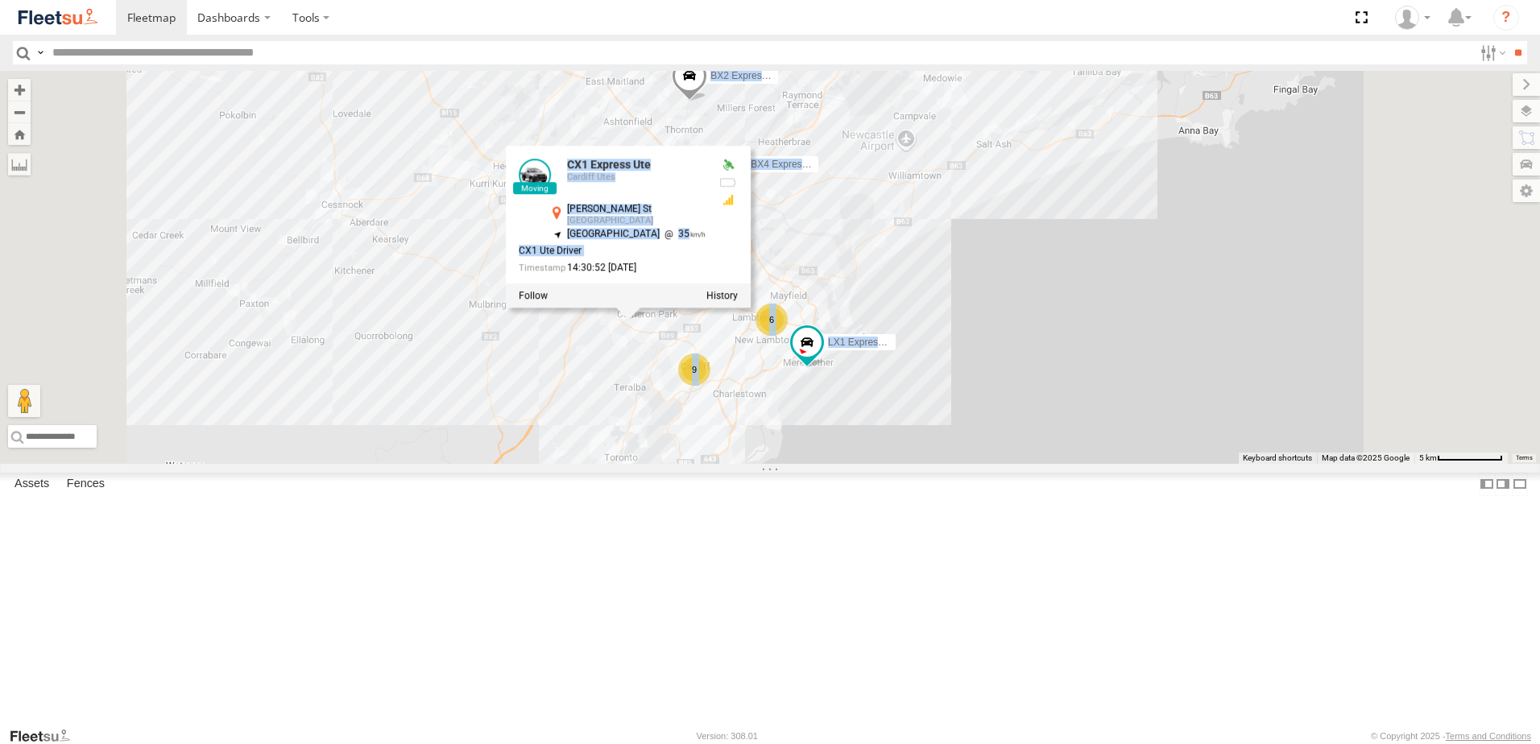 Image resolution: width=1540 pixels, height=744 pixels. What do you see at coordinates (772, 320) in the screenshot?
I see `div: 6` at bounding box center [772, 320].